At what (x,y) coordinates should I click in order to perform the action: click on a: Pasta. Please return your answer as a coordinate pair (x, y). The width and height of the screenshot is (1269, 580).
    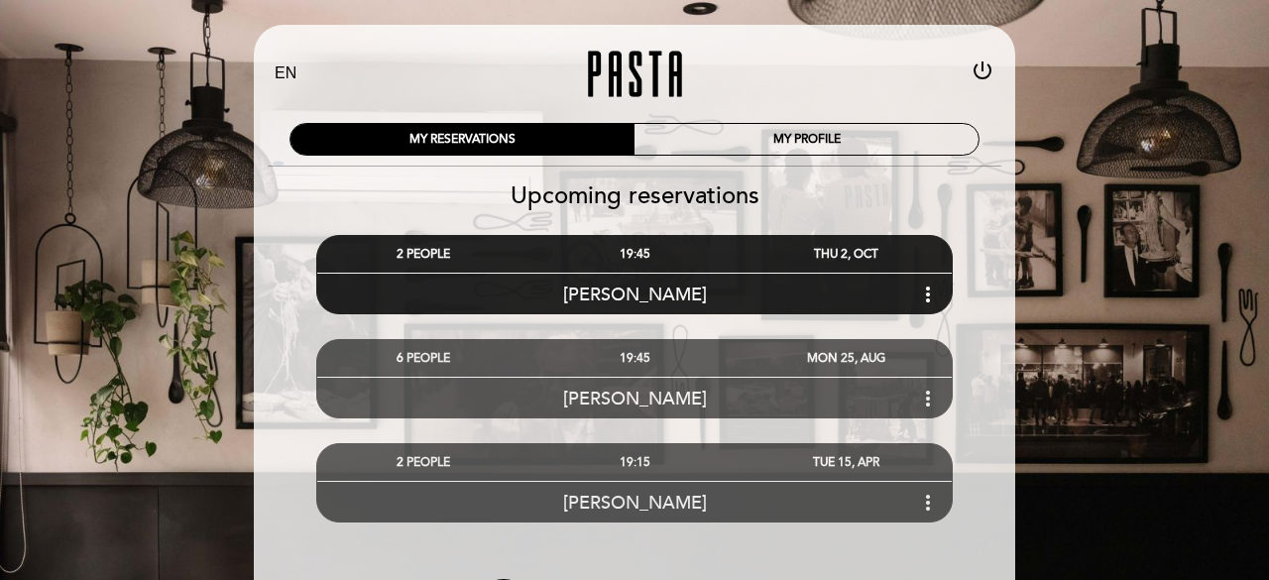
    Looking at the image, I should click on (634, 73).